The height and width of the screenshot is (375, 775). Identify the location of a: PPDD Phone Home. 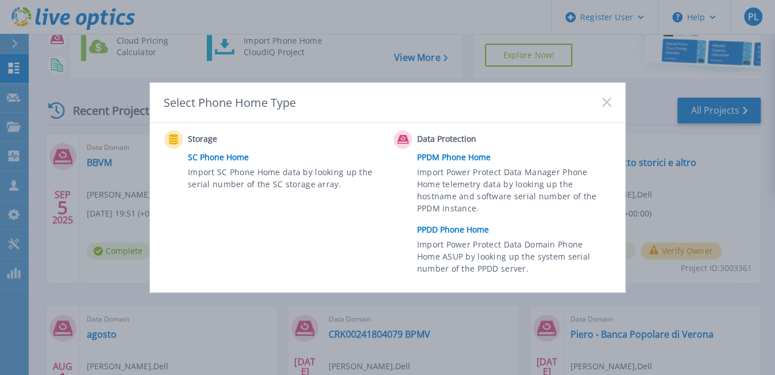
(517, 230).